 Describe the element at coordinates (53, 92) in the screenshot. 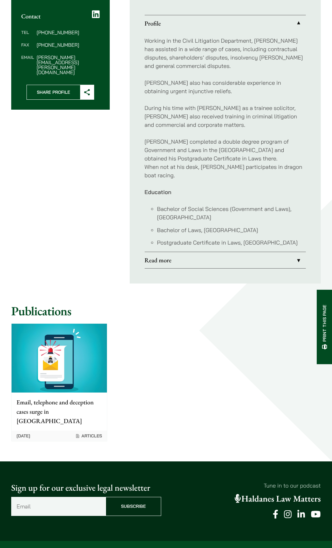

I see `span: Share Profile` at that location.